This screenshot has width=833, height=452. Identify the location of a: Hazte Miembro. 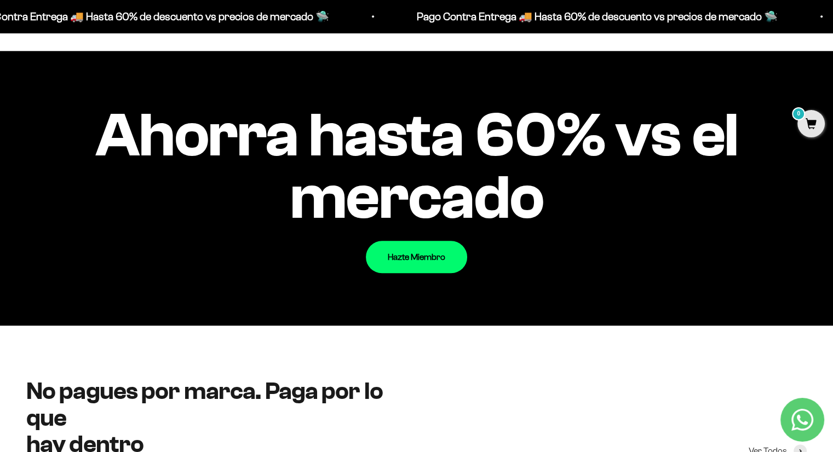
(416, 257).